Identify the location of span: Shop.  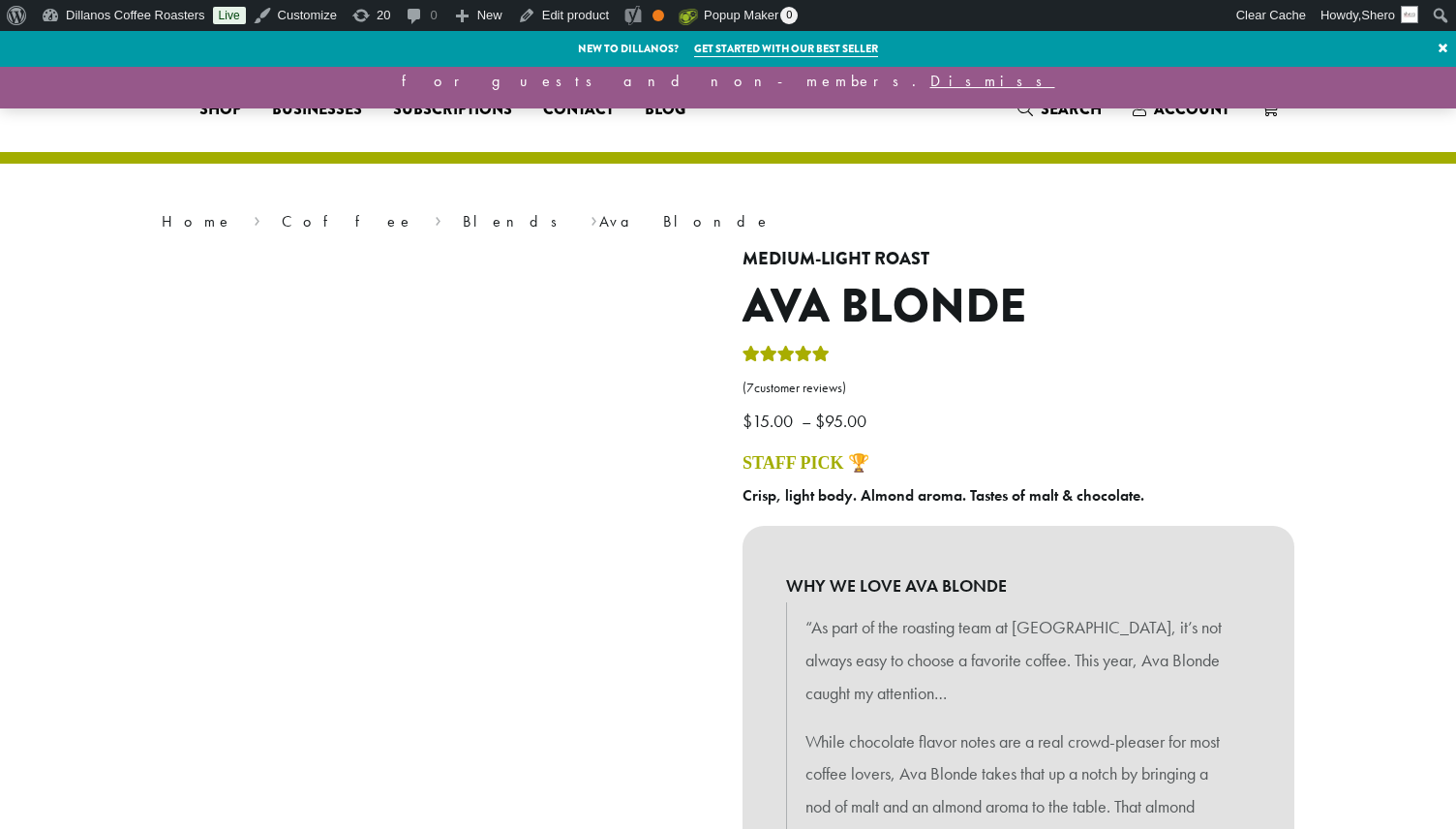
(220, 110).